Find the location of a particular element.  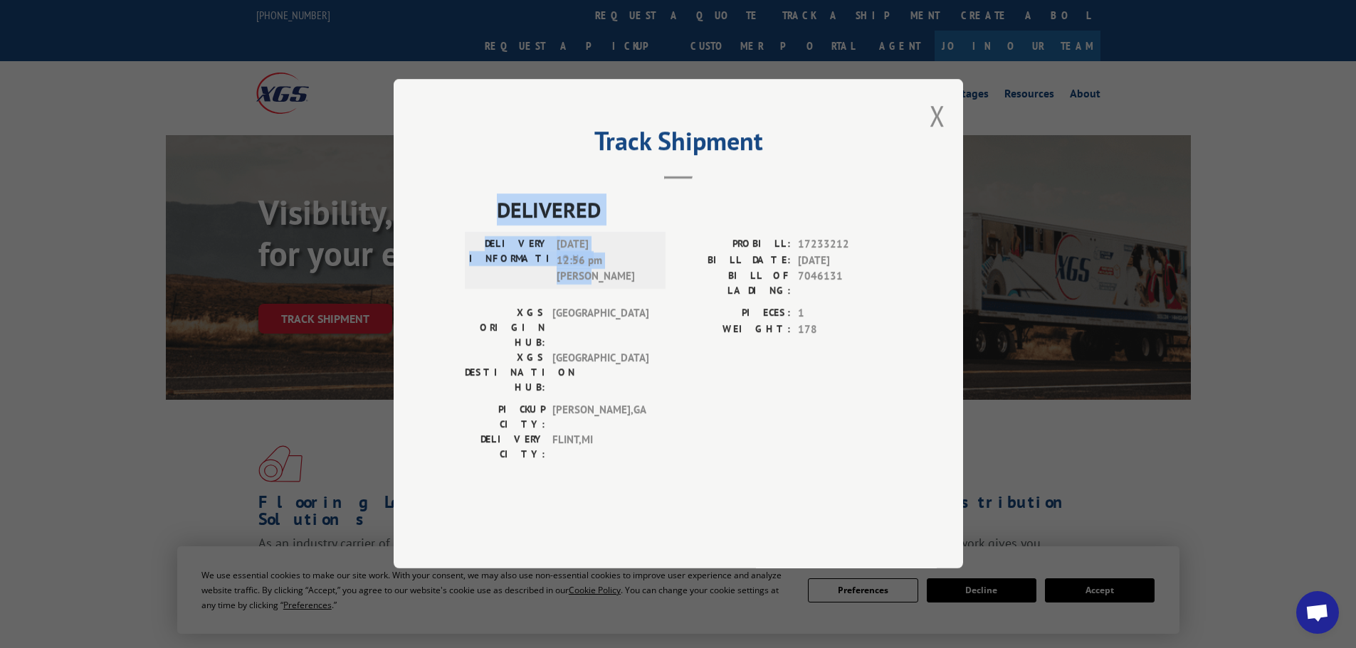

span: 1 is located at coordinates (845, 314).